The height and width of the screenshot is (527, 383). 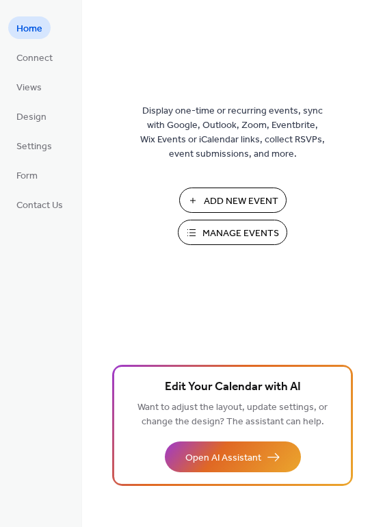 What do you see at coordinates (34, 57) in the screenshot?
I see `a: Connect` at bounding box center [34, 57].